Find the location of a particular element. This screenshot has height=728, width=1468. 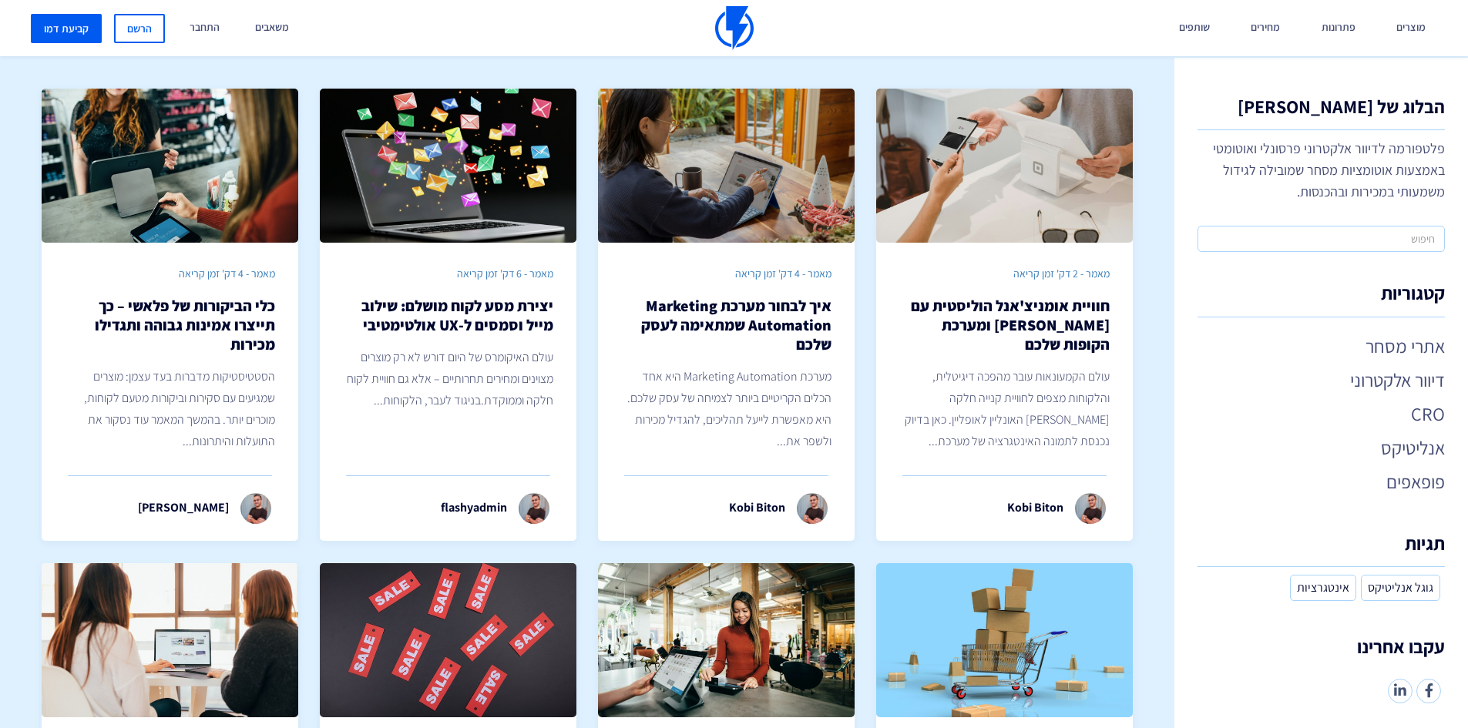

h2: יצירת מסע לקוח מושלם: שילוב מייל וסמסים ל-UX אולטימטיבי is located at coordinates (448, 316).